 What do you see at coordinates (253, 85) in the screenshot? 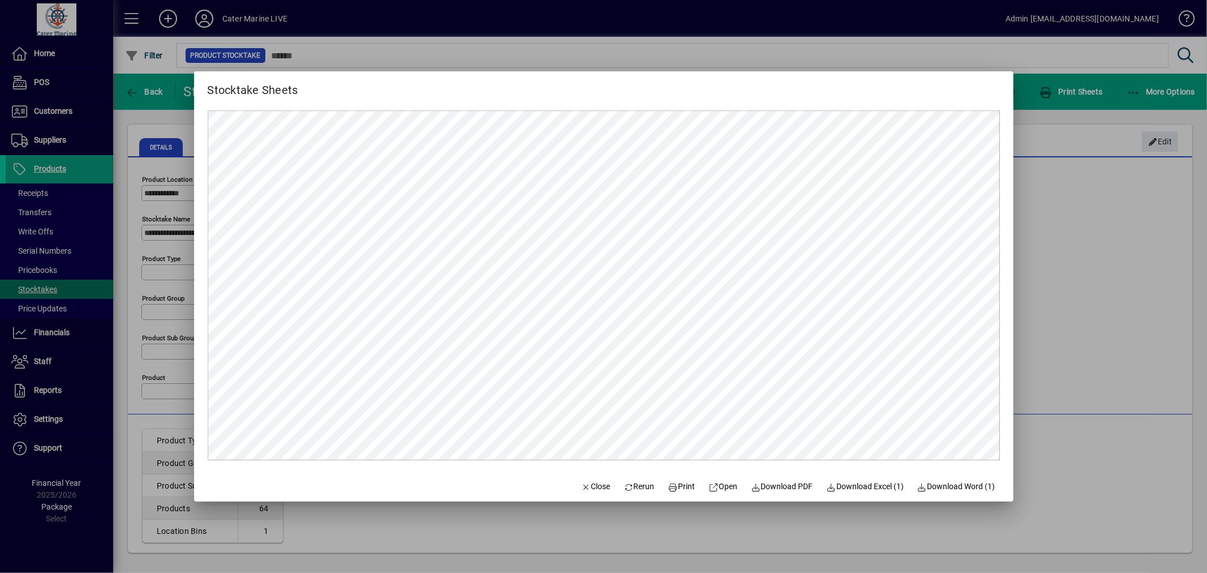
I see `h2: Stocktake Sheets` at bounding box center [253, 85].